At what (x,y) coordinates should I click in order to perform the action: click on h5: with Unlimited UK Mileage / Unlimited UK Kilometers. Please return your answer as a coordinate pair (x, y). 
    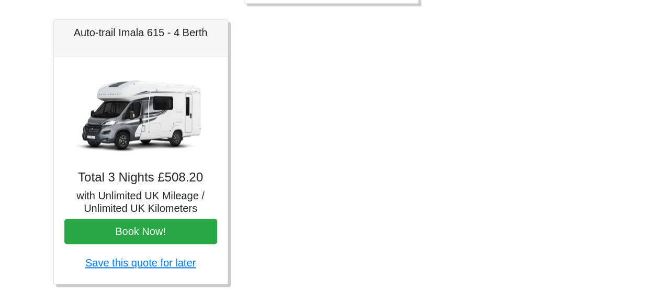
    Looking at the image, I should click on (141, 202).